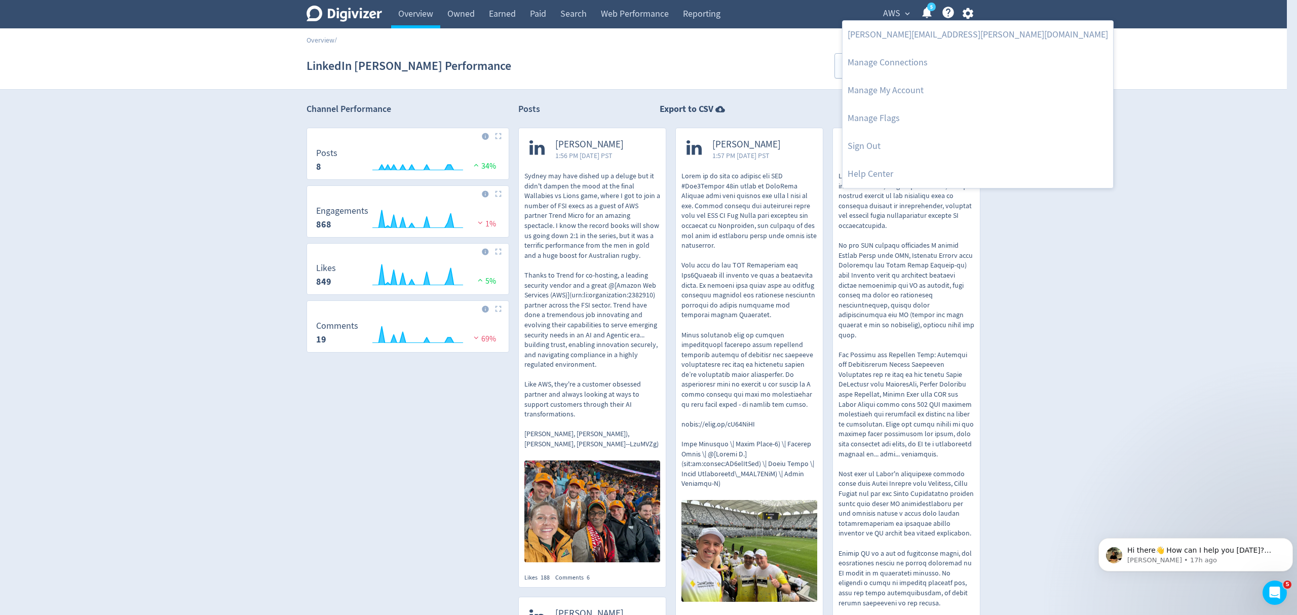  Describe the element at coordinates (978, 146) in the screenshot. I see `a: Log out` at that location.